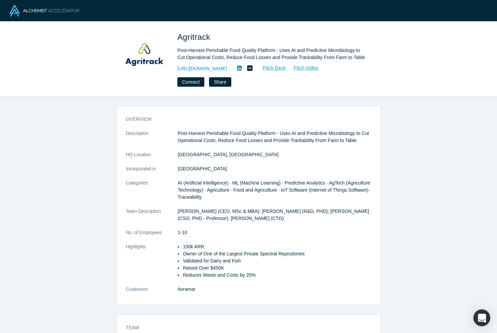  What do you see at coordinates (275, 190) in the screenshot?
I see `span: AI (Artificial Intelligence) · ML (Machine Learning) · Predictive Analytics · AgTech (Agriculture...` at bounding box center [275, 190].